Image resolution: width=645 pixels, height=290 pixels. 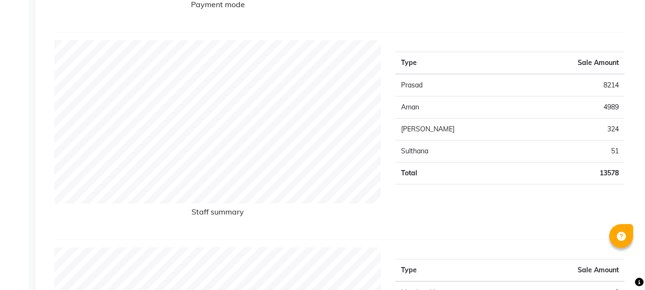 What do you see at coordinates (218, 213) in the screenshot?
I see `h6: Staff summary` at bounding box center [218, 213].